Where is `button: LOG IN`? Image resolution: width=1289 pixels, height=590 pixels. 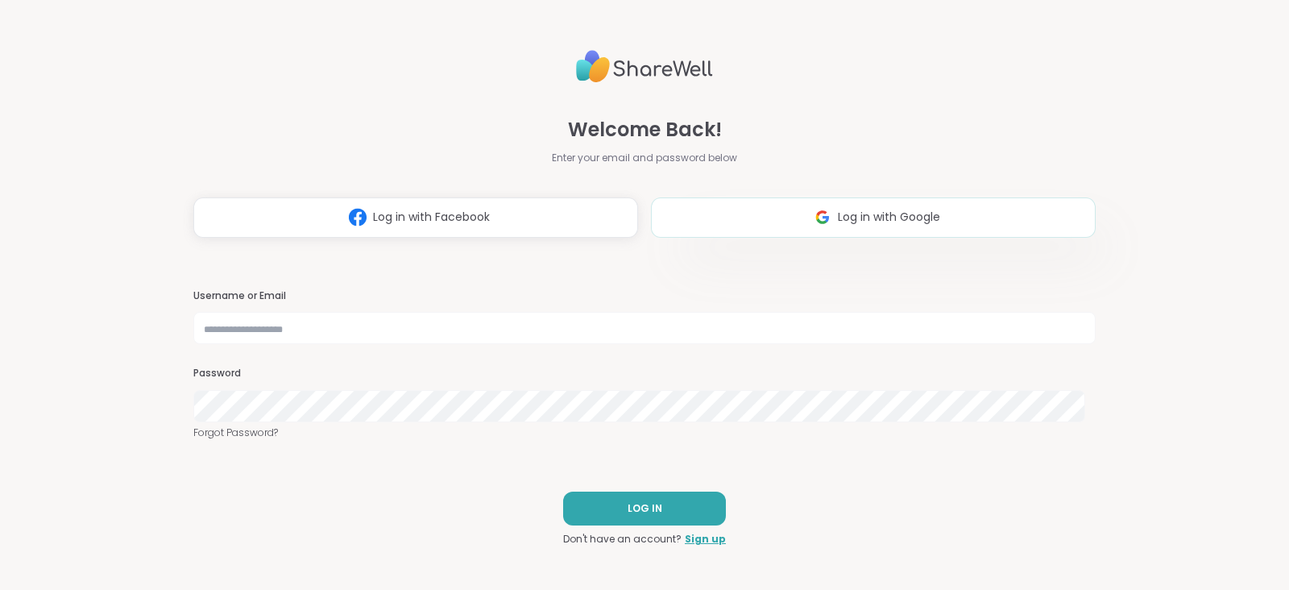
button: LOG IN is located at coordinates (645, 509).